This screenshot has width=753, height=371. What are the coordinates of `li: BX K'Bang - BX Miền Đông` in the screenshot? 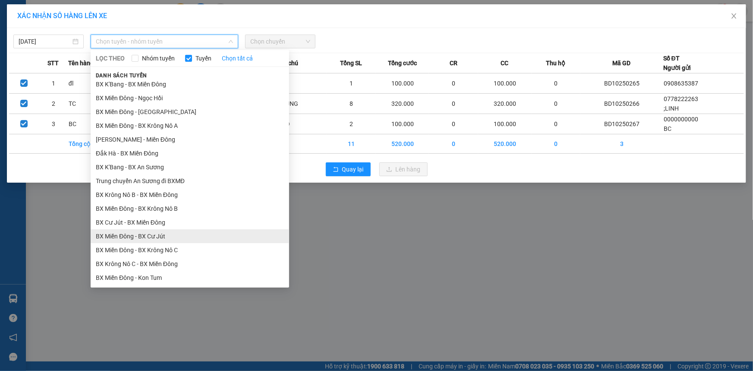 It's located at (190, 84).